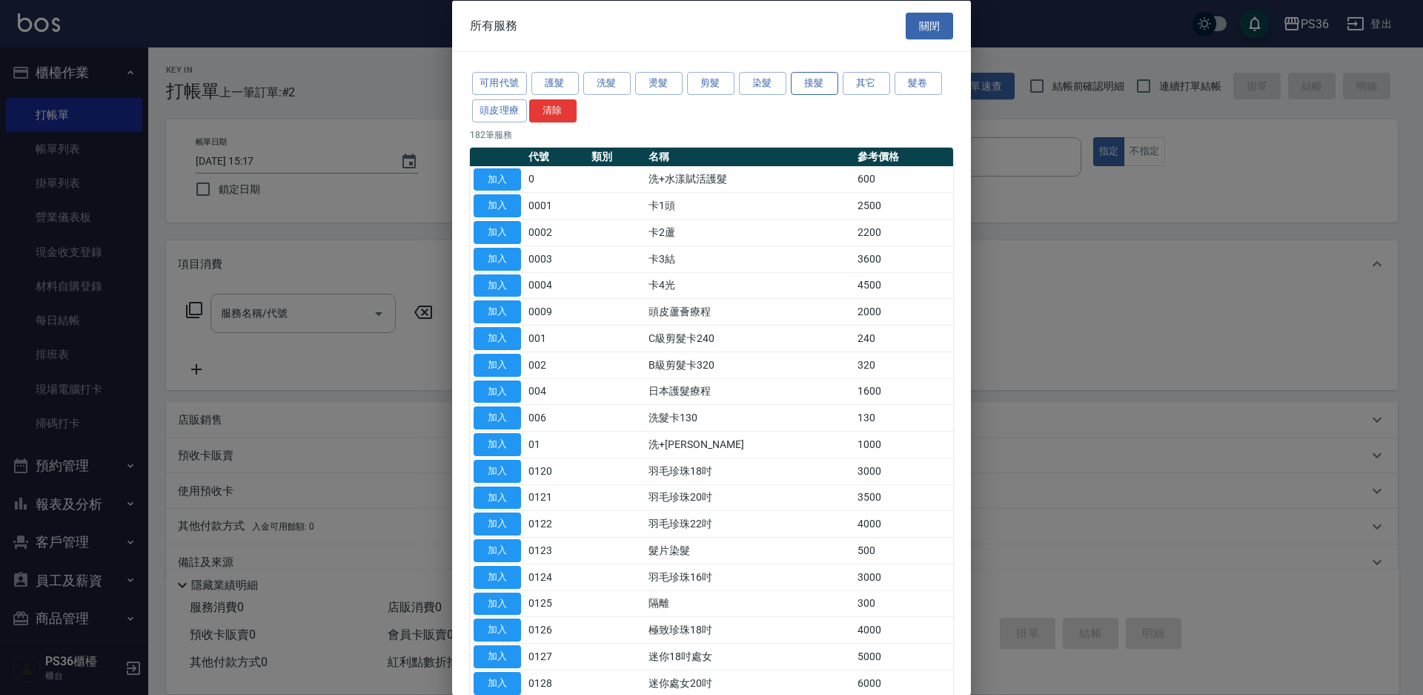 The width and height of the screenshot is (1423, 695). What do you see at coordinates (556, 259) in the screenshot?
I see `td: 0003` at bounding box center [556, 259].